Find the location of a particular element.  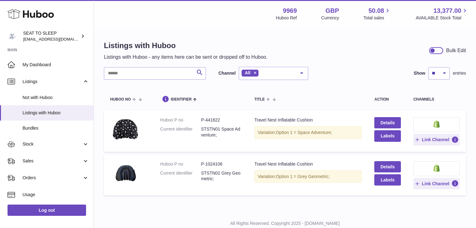

div: Currency is located at coordinates (330, 18).